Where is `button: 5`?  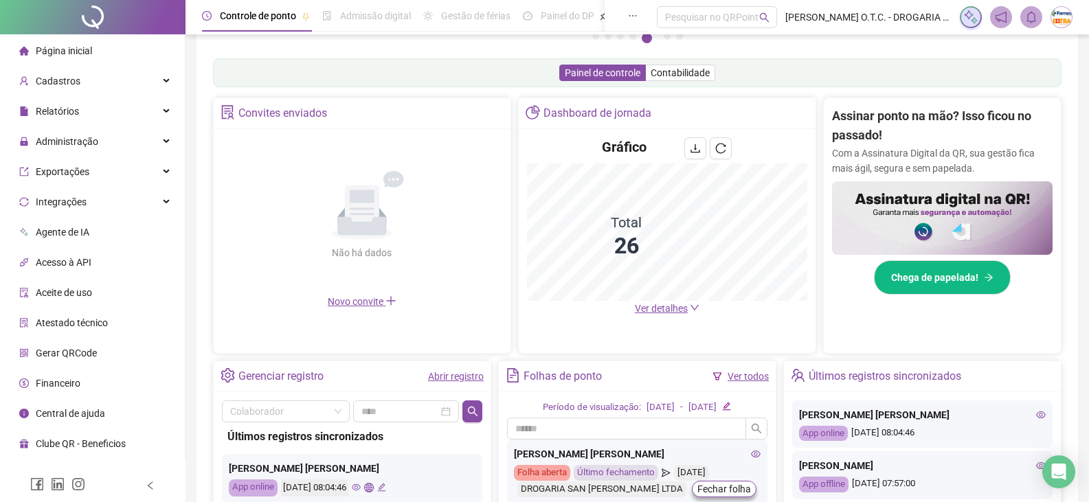
button: 5 is located at coordinates (647, 38).